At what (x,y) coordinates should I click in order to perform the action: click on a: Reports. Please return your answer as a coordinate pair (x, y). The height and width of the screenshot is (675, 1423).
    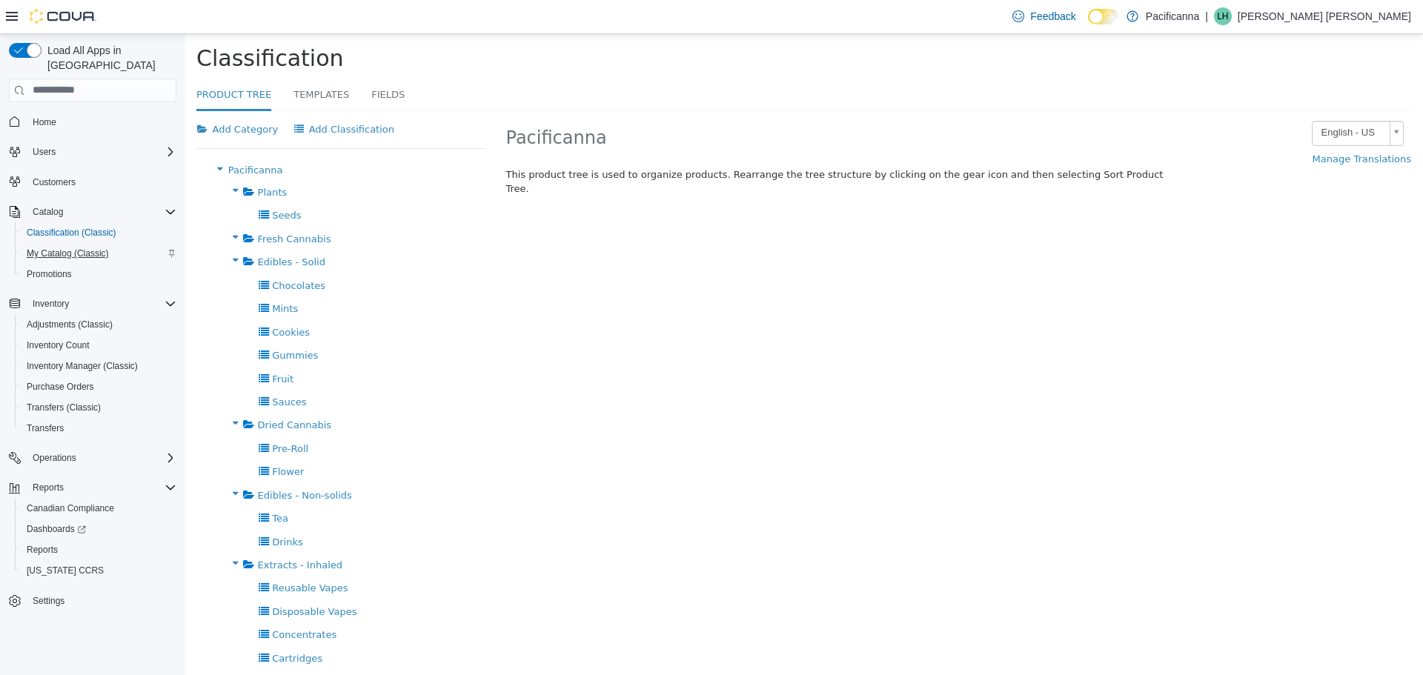
    Looking at the image, I should click on (42, 550).